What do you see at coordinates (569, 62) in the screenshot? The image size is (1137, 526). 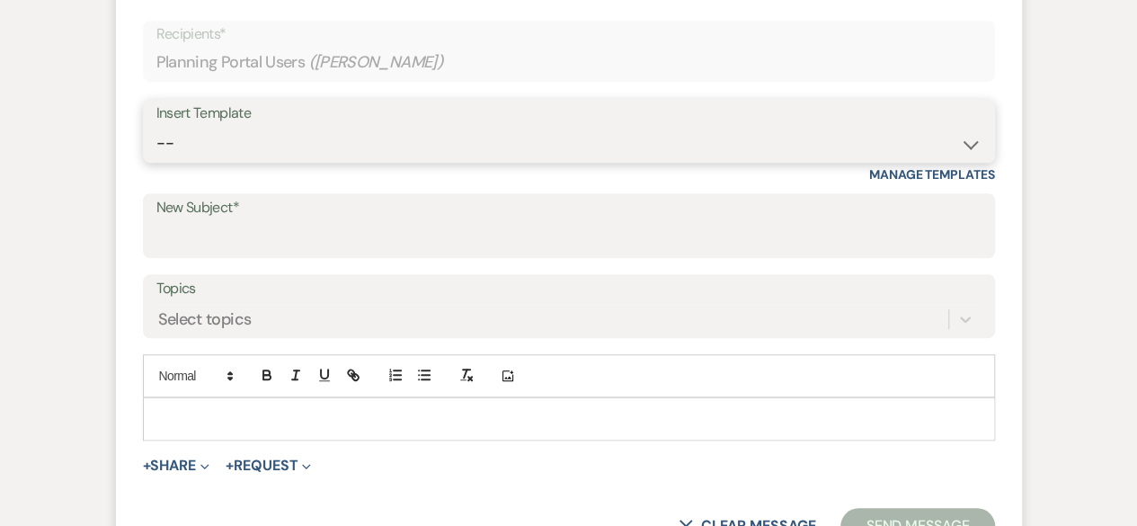 I see `div: Planning Portal Users` at bounding box center [569, 62].